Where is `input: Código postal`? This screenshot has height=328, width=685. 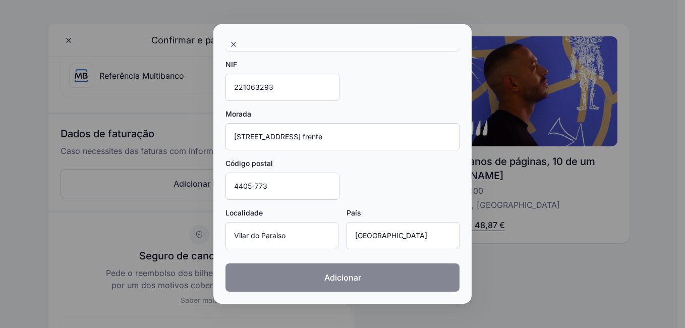
input: Código postal is located at coordinates (283, 186).